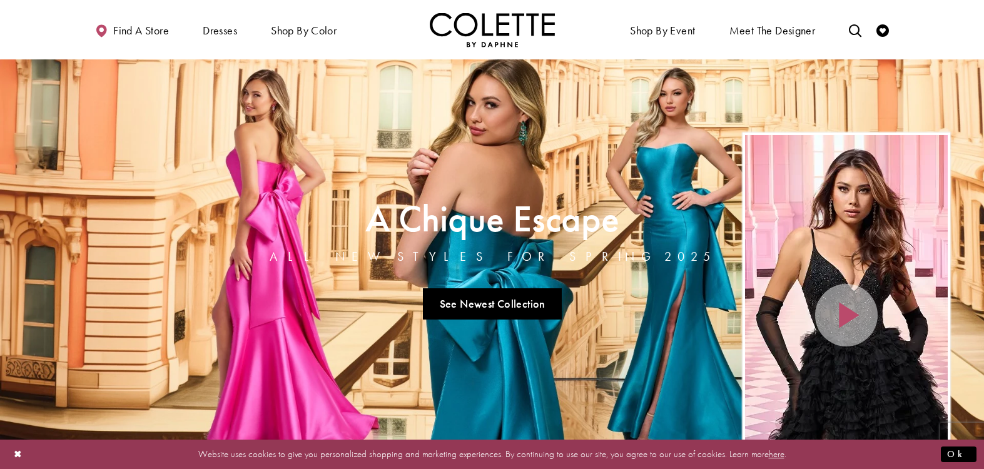 The width and height of the screenshot is (984, 469). I want to click on a: here, so click(776, 454).